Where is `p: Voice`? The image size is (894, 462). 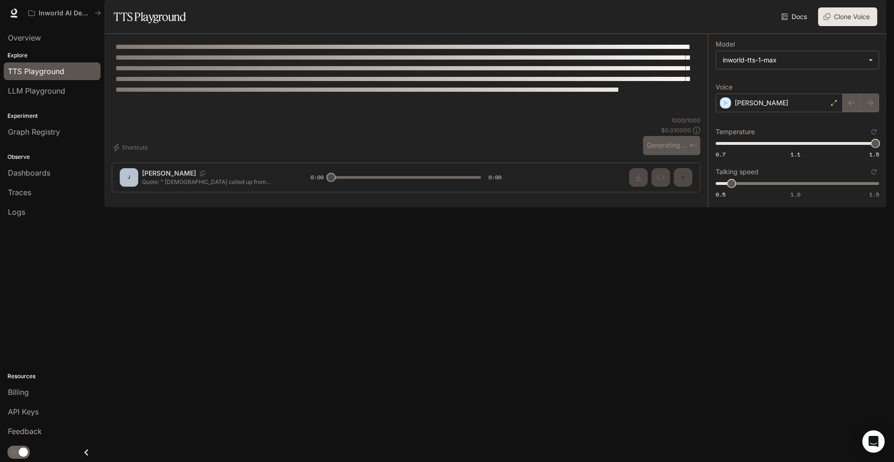
p: Voice is located at coordinates (724, 87).